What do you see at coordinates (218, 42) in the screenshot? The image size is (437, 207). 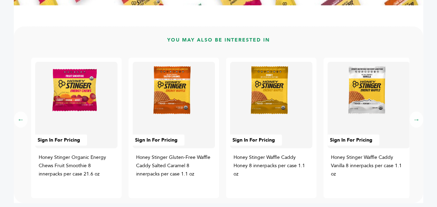 I see `h3: You may also be interested in` at bounding box center [218, 42].